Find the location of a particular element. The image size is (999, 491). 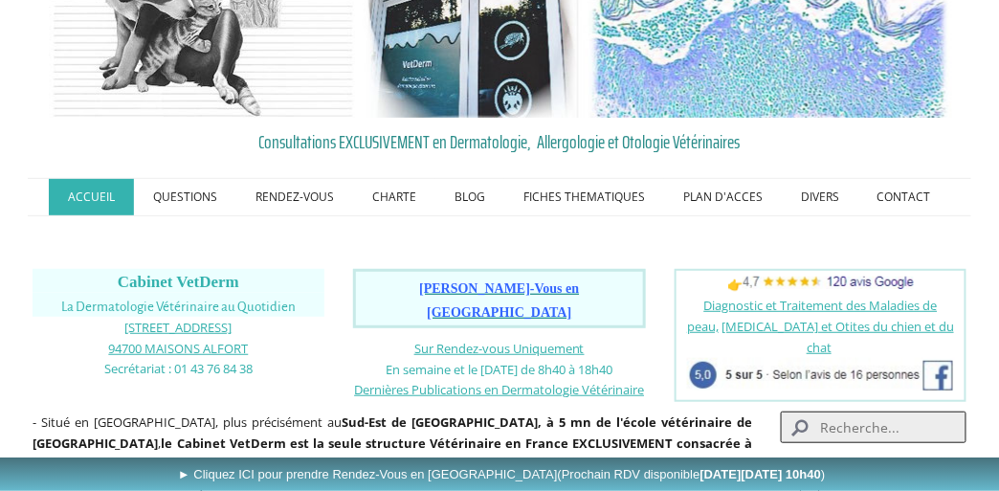

input: Search is located at coordinates (874, 427).